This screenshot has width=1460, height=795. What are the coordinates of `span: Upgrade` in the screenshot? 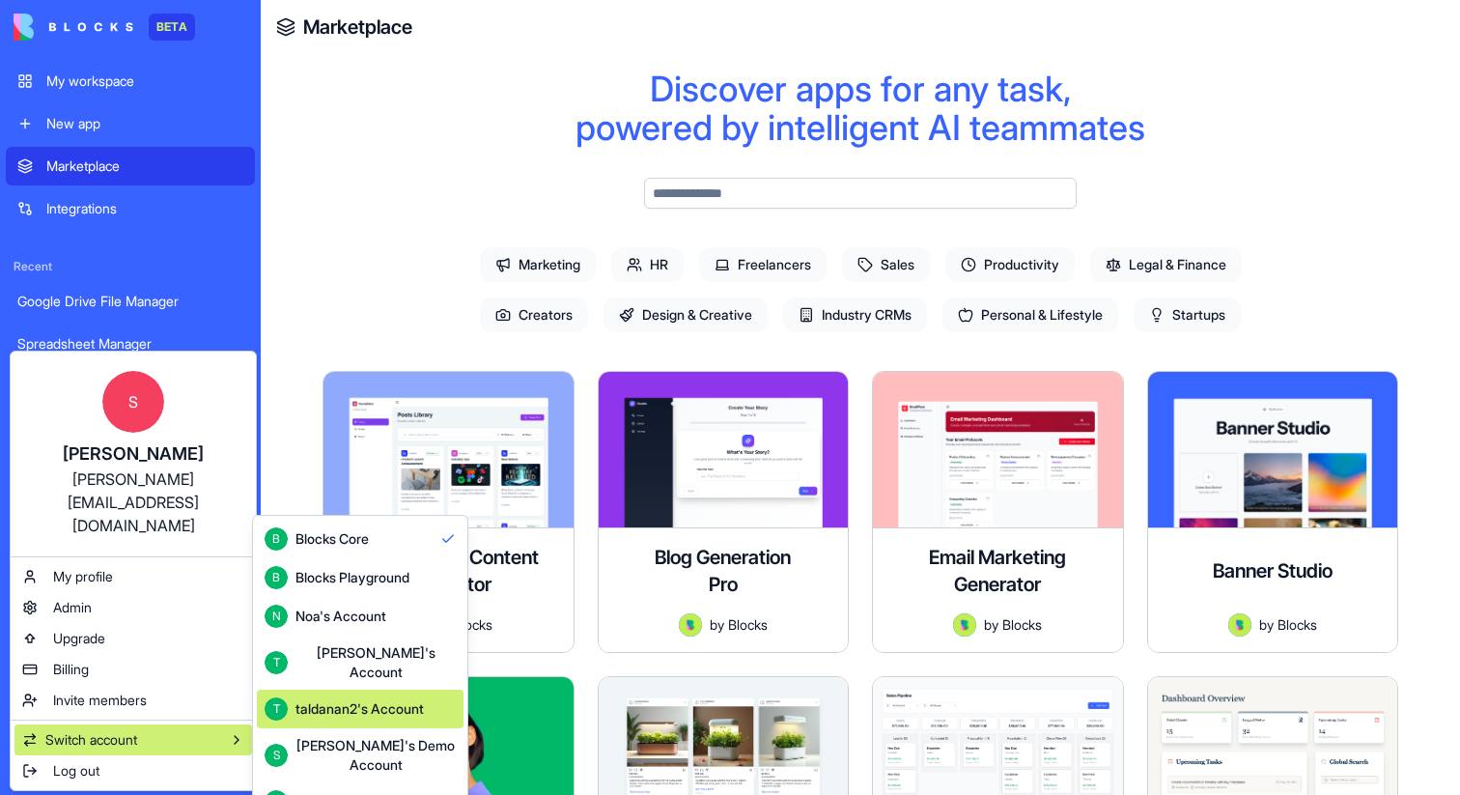 It's located at (79, 638).